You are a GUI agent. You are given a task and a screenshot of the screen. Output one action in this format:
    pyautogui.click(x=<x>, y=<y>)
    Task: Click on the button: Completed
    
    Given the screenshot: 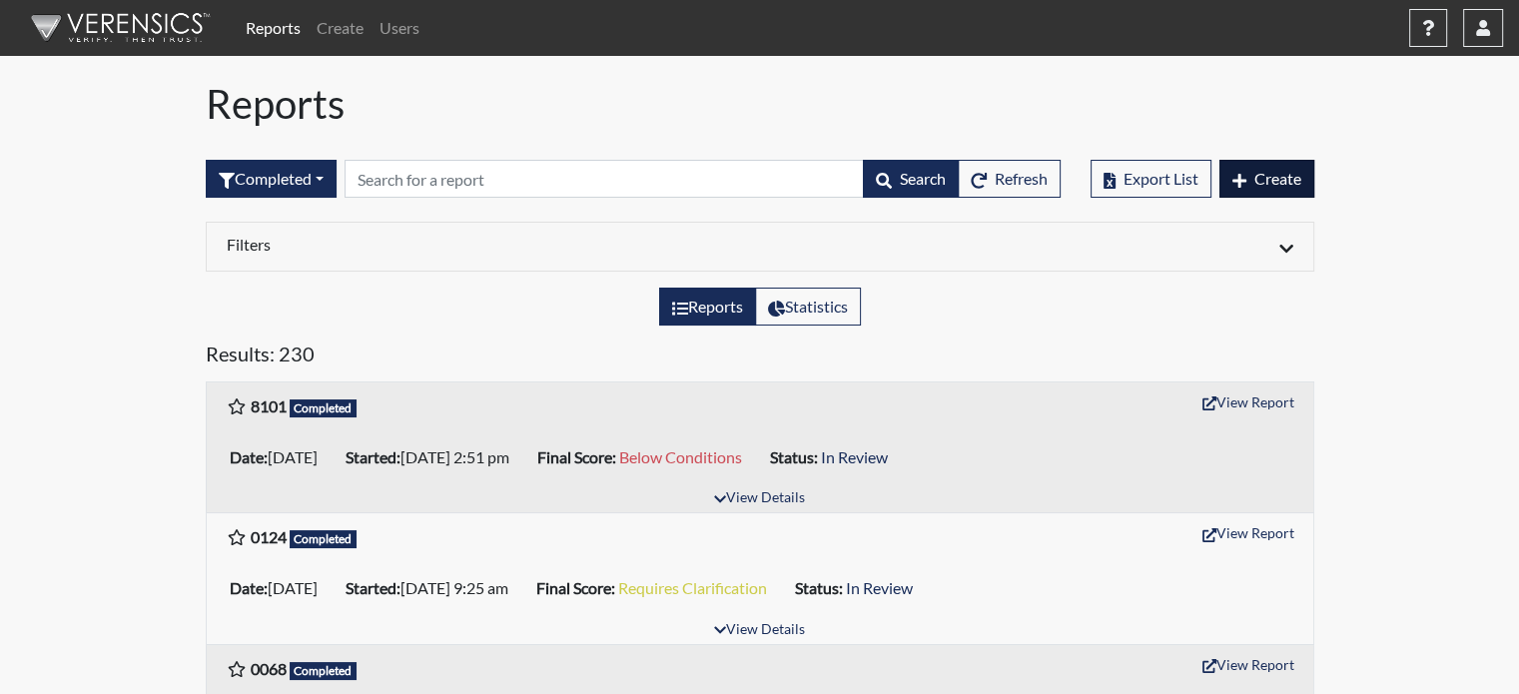 What is the action you would take?
    pyautogui.click(x=271, y=179)
    